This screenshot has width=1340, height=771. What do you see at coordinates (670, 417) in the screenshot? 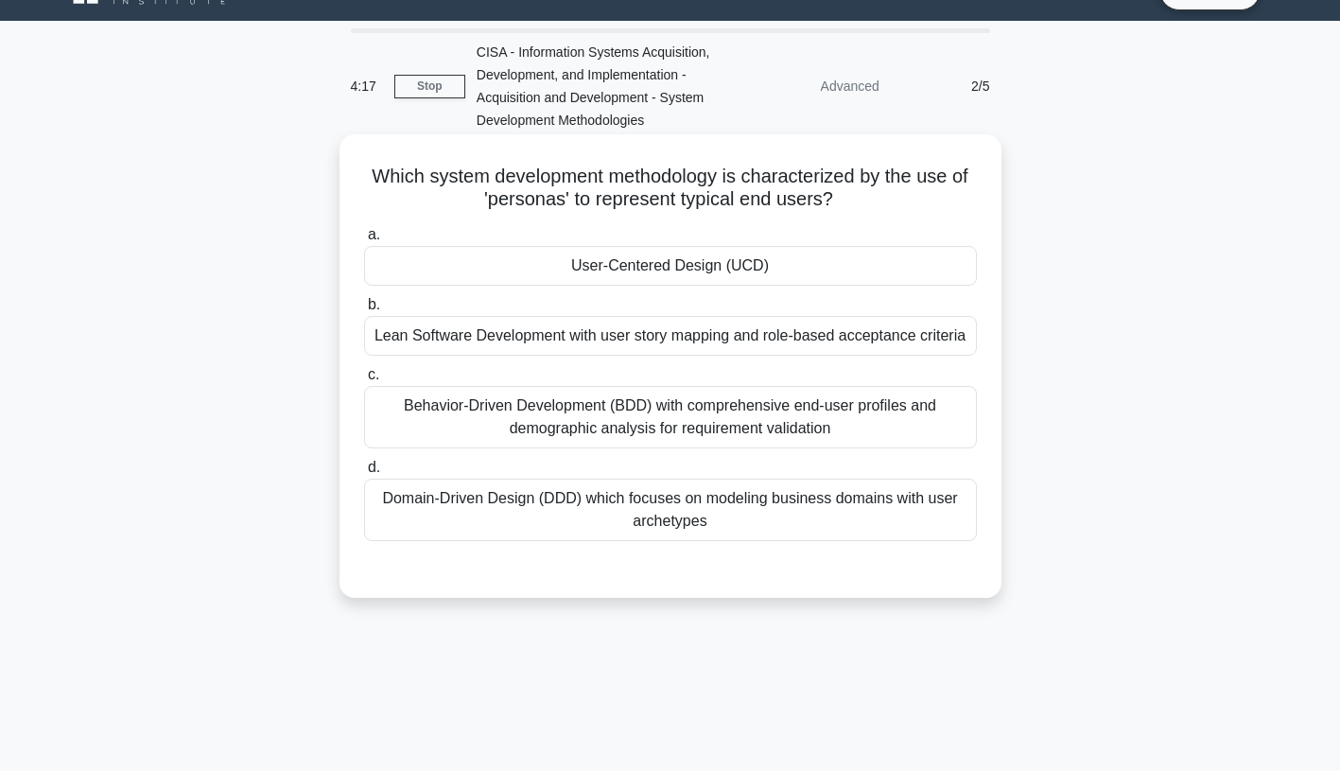
I see `div: Behavior-Driven Development (BDD) with comprehensive end-user profiles and demographic analysis f...` at bounding box center [670, 417].